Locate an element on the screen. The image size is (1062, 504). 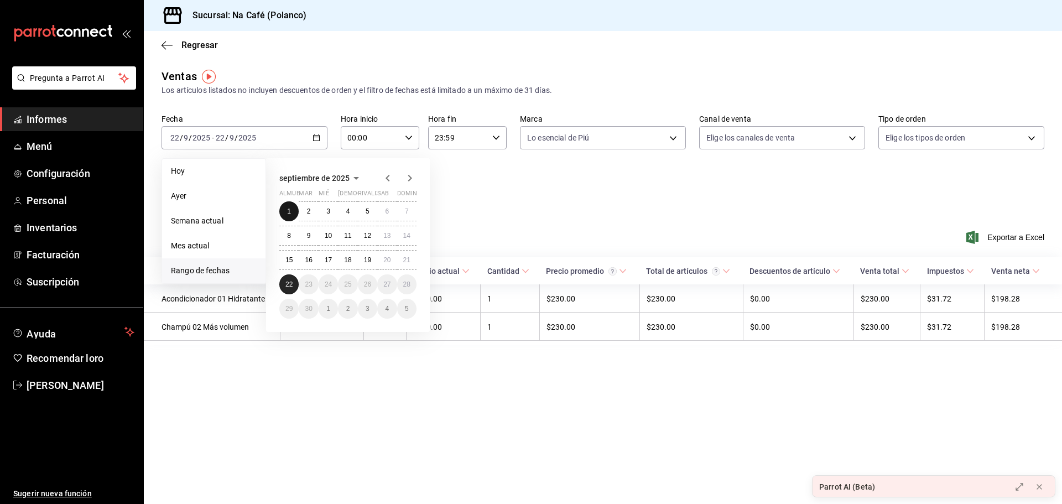
abbr: 2 de septiembre de 2025 is located at coordinates (309, 211).